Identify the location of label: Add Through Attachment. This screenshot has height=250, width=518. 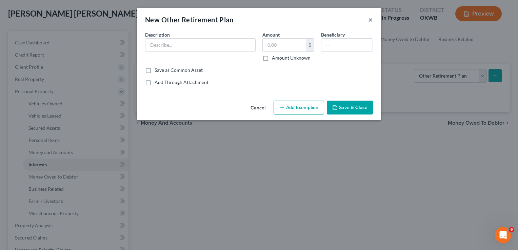
(181, 82).